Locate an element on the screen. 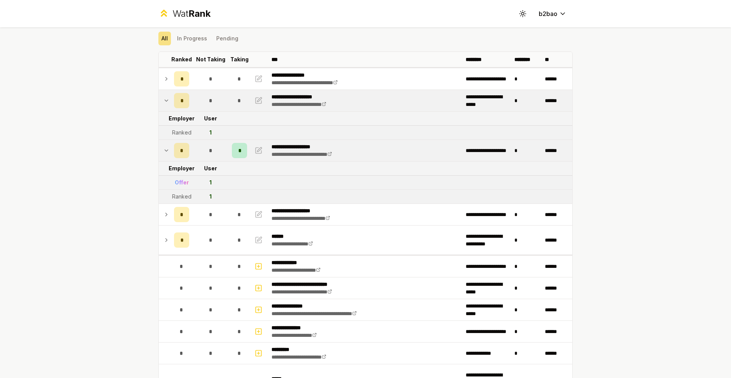 This screenshot has height=378, width=731. a: WatRank is located at coordinates (184, 14).